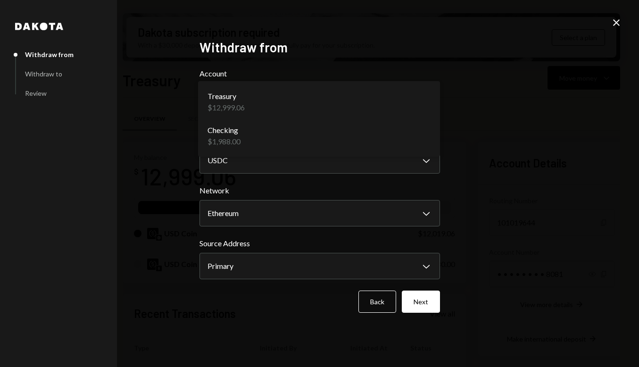  What do you see at coordinates (224, 141) in the screenshot?
I see `div: $1,988.00` at bounding box center [224, 141].